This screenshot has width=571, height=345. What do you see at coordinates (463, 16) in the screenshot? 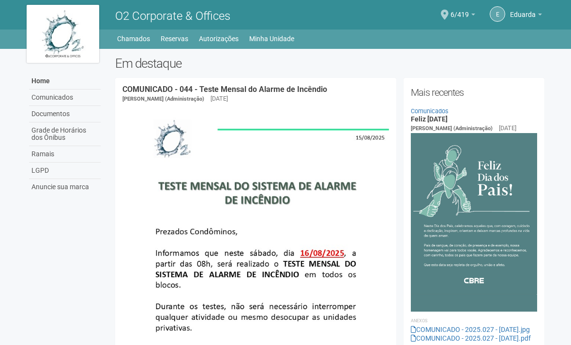
I see `a: 6/419` at bounding box center [463, 16].